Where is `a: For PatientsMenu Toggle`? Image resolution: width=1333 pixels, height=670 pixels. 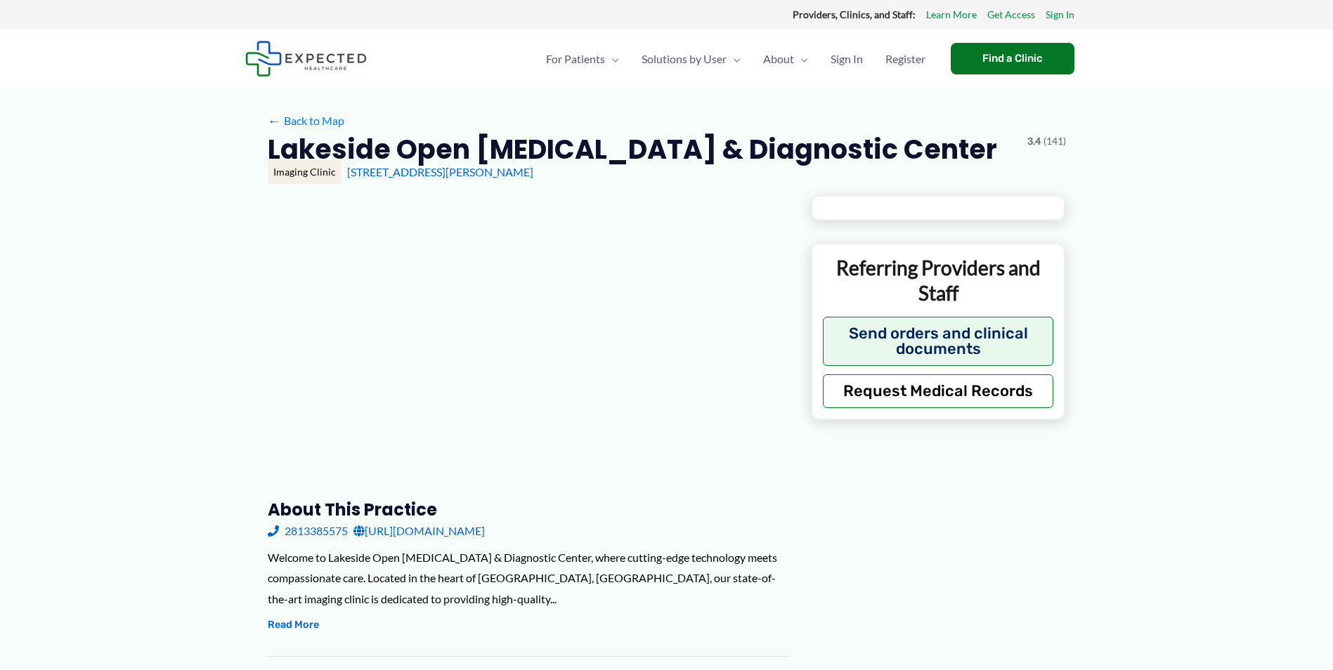 a: For PatientsMenu Toggle is located at coordinates (582, 59).